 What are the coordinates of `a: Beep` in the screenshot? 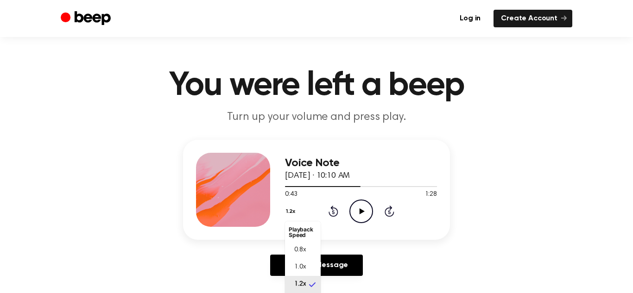 It's located at (87, 19).